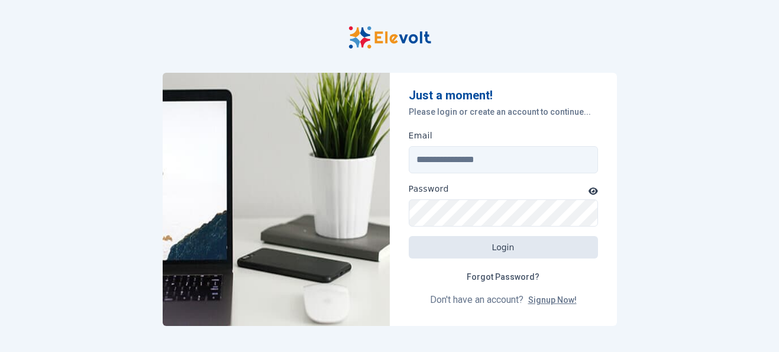 Image resolution: width=779 pixels, height=352 pixels. What do you see at coordinates (553, 300) in the screenshot?
I see `a: Signup Now!` at bounding box center [553, 300].